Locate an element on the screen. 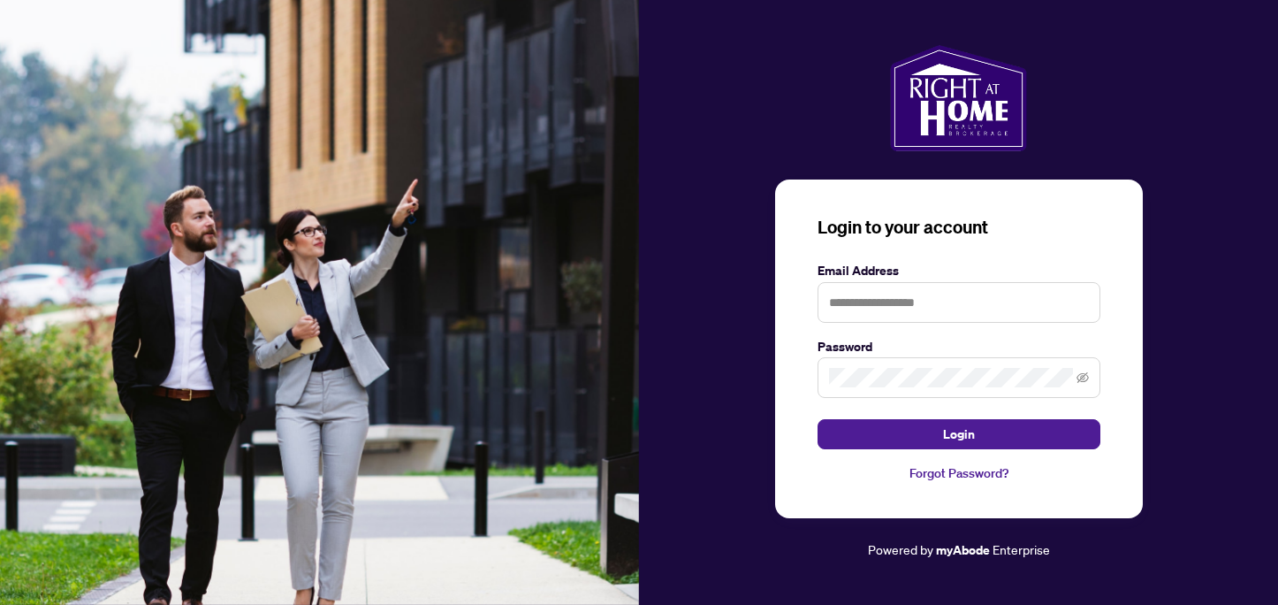  a: Forgot Password? is located at coordinates (959, 473).